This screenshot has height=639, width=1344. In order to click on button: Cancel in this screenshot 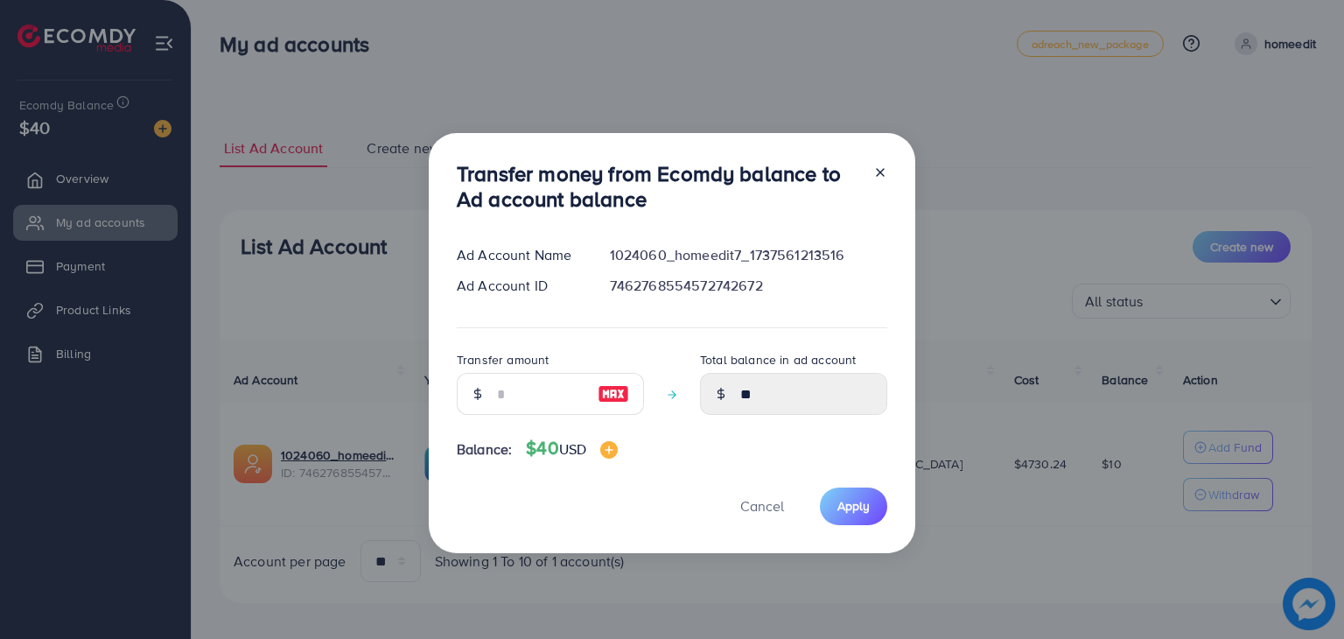, I will do `click(762, 506)`.